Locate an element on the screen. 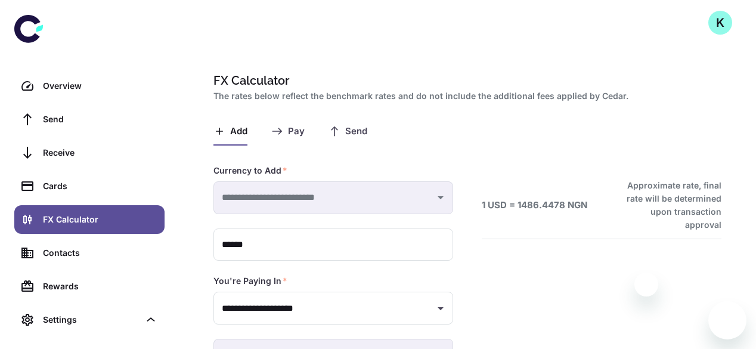 The width and height of the screenshot is (756, 349). span: Add is located at coordinates (238, 131).